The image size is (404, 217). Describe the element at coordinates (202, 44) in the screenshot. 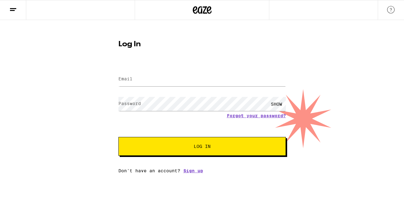

I see `h1: Log In` at that location.